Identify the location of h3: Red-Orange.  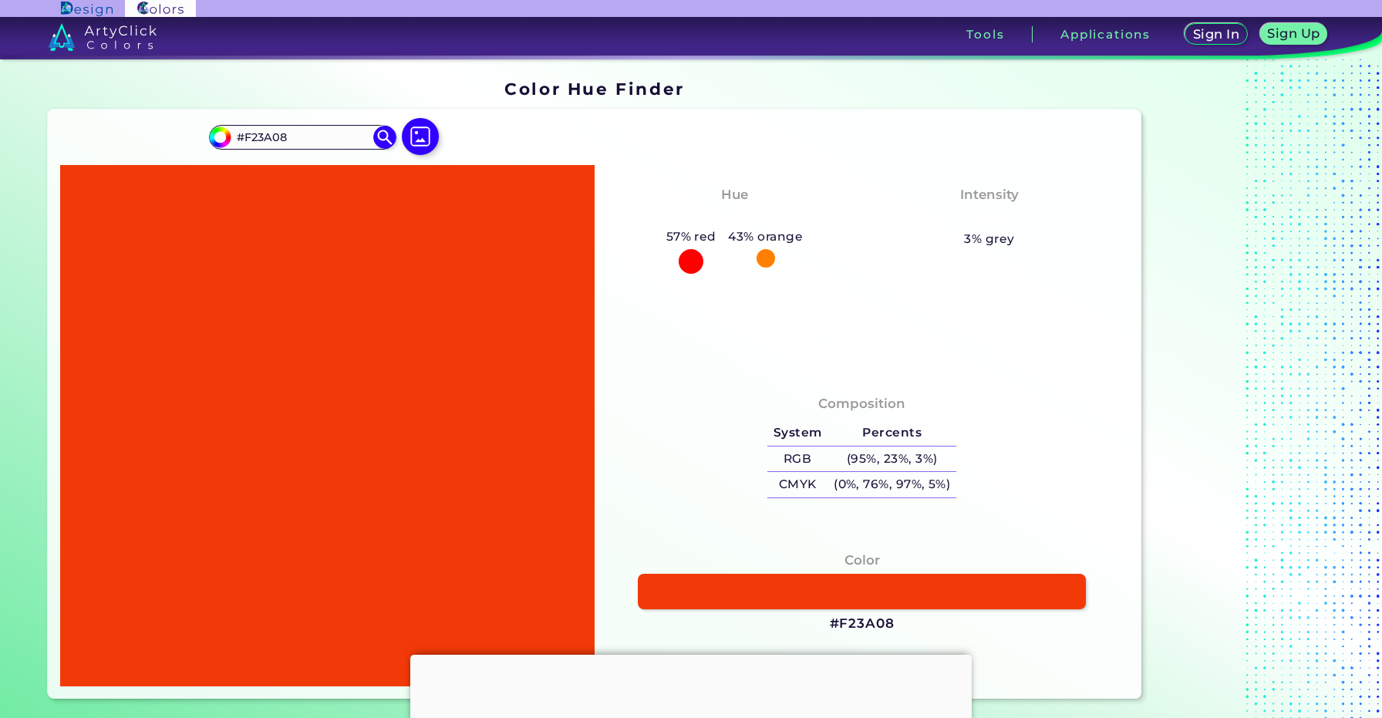
(734, 218).